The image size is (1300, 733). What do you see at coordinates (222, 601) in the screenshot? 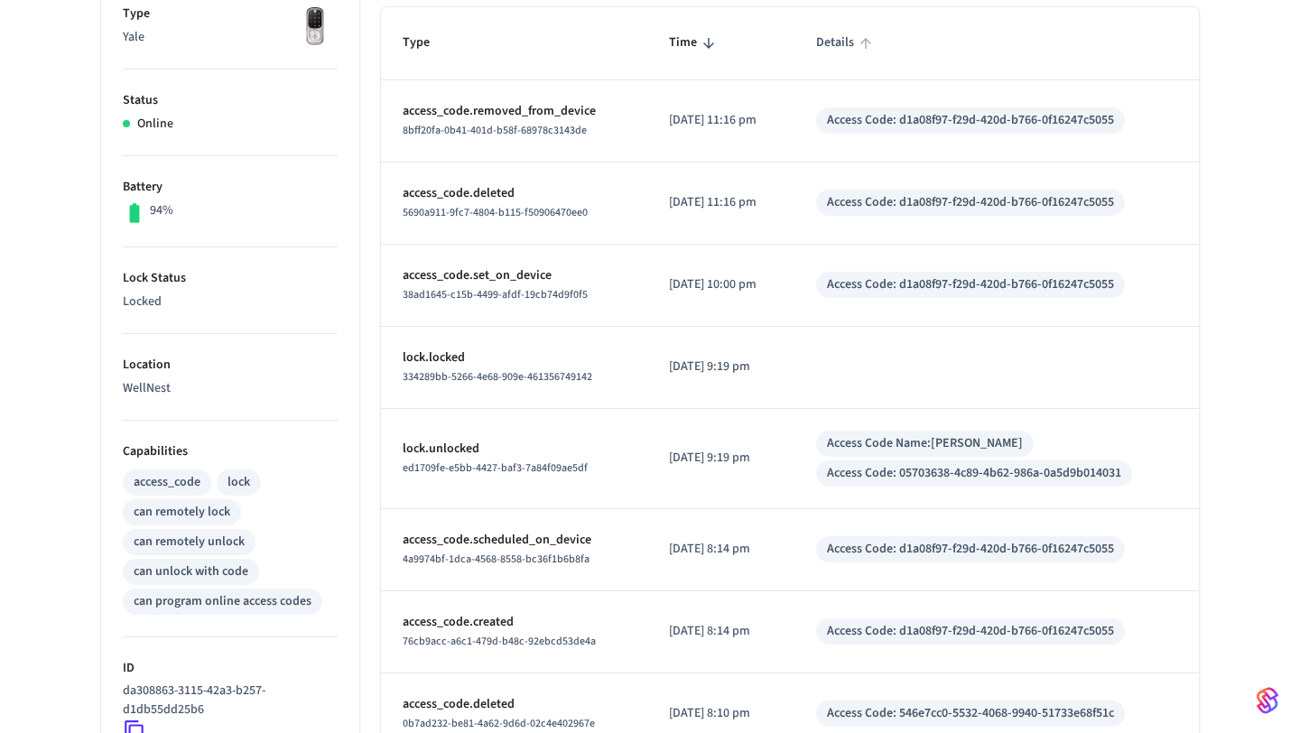
I see `div: can program online access codes` at bounding box center [222, 601].